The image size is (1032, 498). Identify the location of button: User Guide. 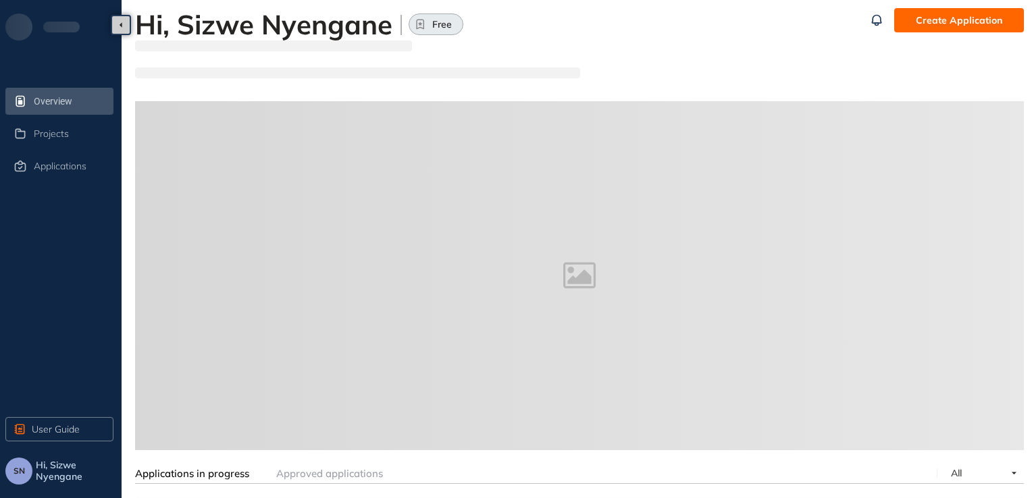
(59, 429).